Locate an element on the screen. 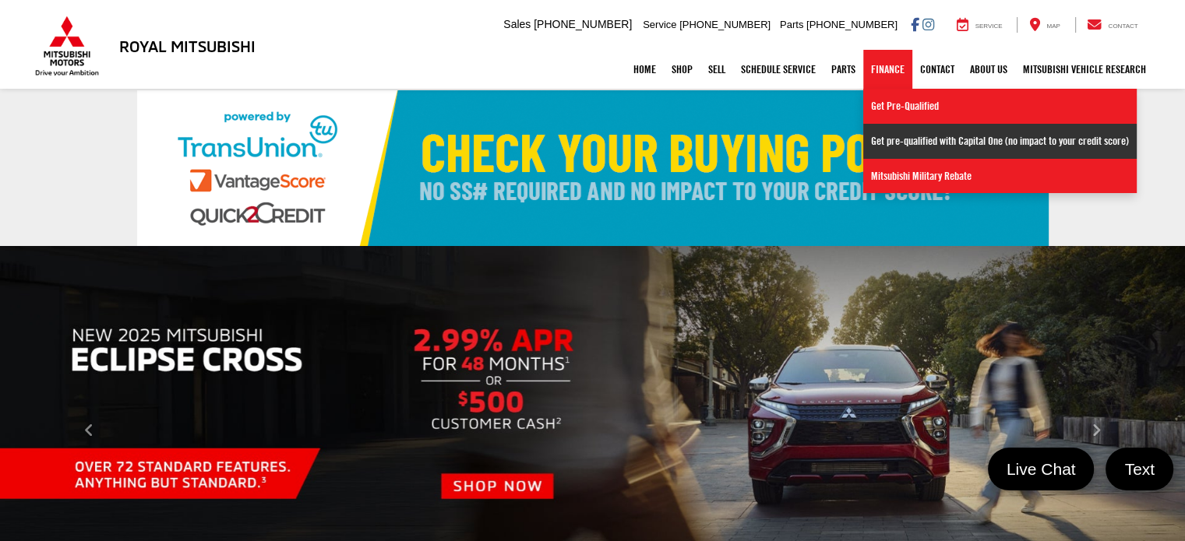 This screenshot has width=1185, height=541. a: Live Chat is located at coordinates (1041, 469).